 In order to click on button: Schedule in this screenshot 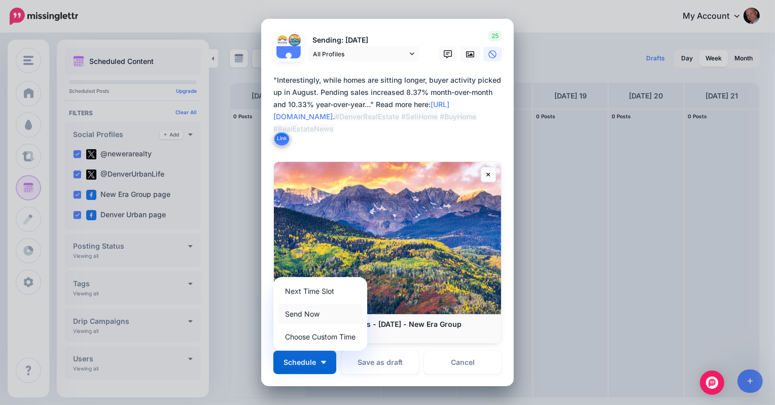, I will do `click(305, 362)`.